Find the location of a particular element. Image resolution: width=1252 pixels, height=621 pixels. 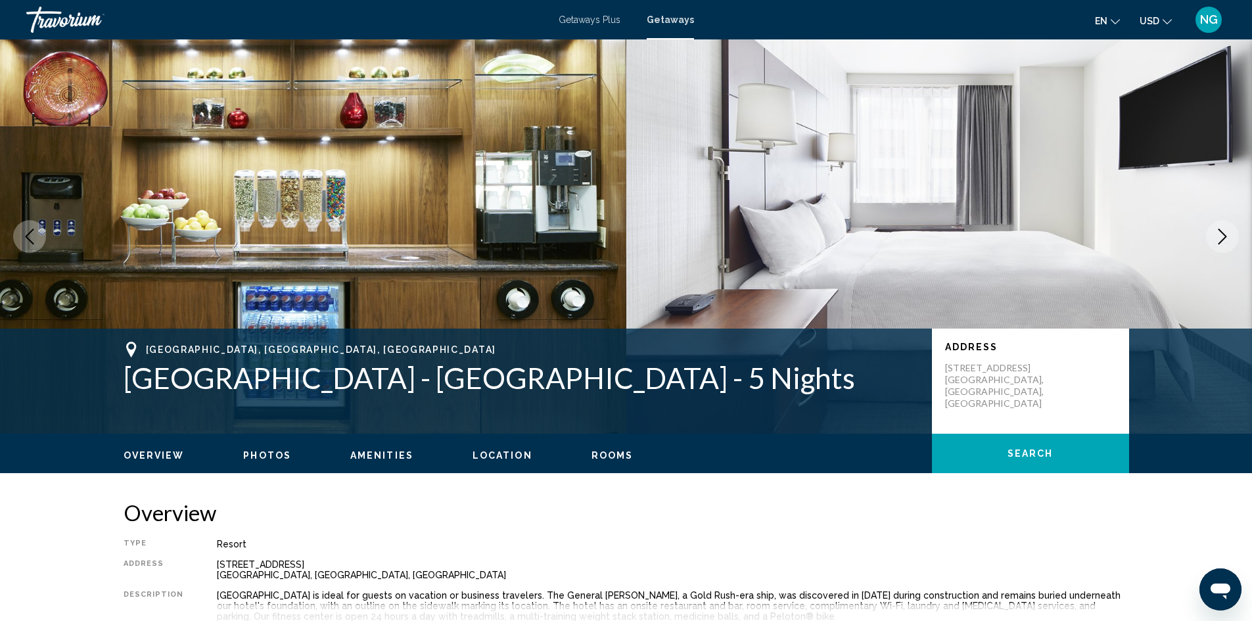

button: Previous image is located at coordinates (30, 237).